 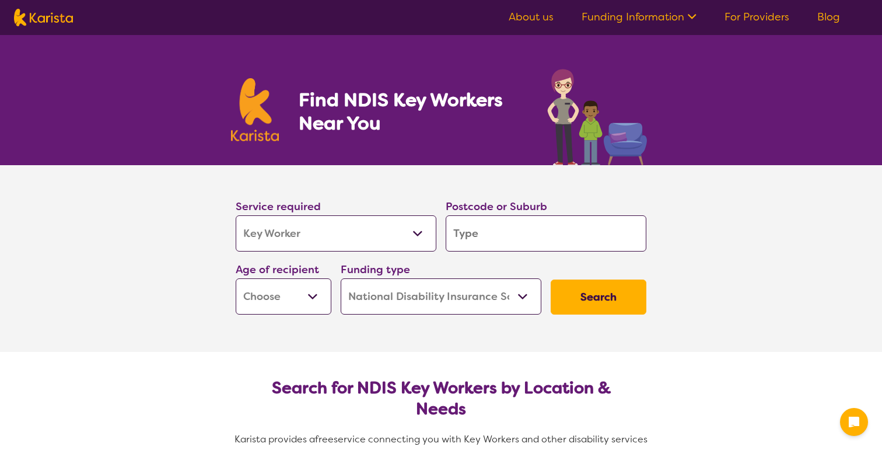 What do you see at coordinates (441, 398) in the screenshot?
I see `h2: Search for NDIS Key Workers by Location & Needs` at bounding box center [441, 398].